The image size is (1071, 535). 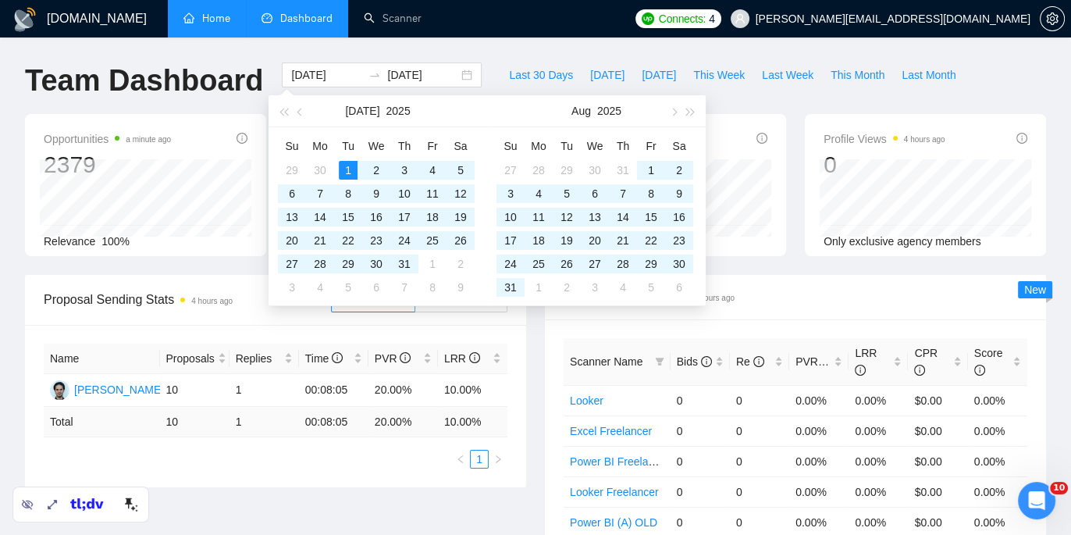 What do you see at coordinates (538, 217) in the screenshot?
I see `td: 2025-08-11` at bounding box center [538, 217].